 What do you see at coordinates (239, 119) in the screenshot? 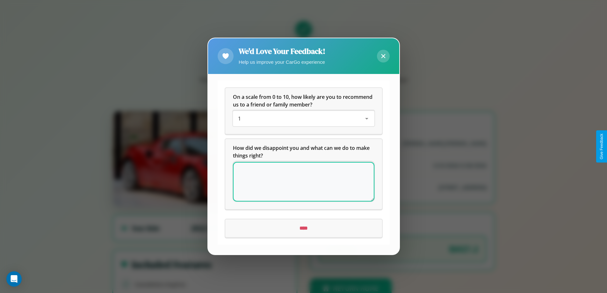
I see `span: 1` at bounding box center [239, 119].